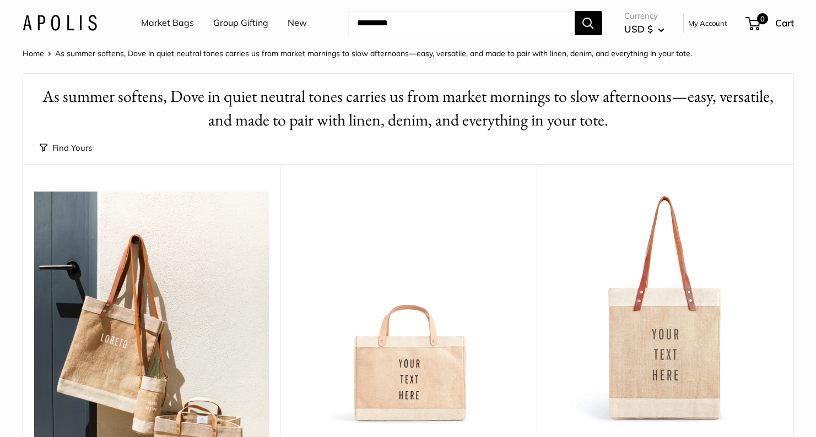 Image resolution: width=816 pixels, height=437 pixels. Describe the element at coordinates (707, 23) in the screenshot. I see `a: My Account` at that location.